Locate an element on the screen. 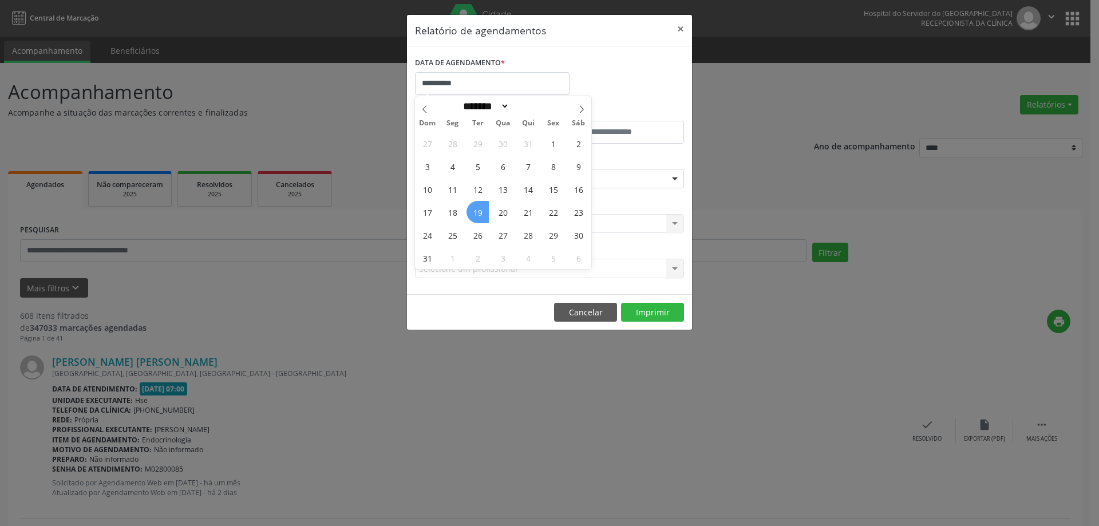 Image resolution: width=1099 pixels, height=526 pixels. select: Month is located at coordinates (484, 106).